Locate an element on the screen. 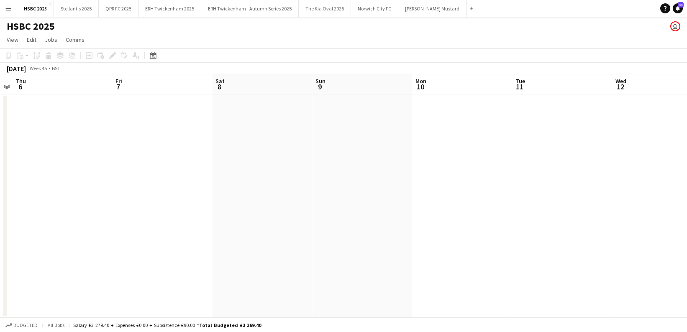  button: Stellantis 2025 is located at coordinates (76, 8).